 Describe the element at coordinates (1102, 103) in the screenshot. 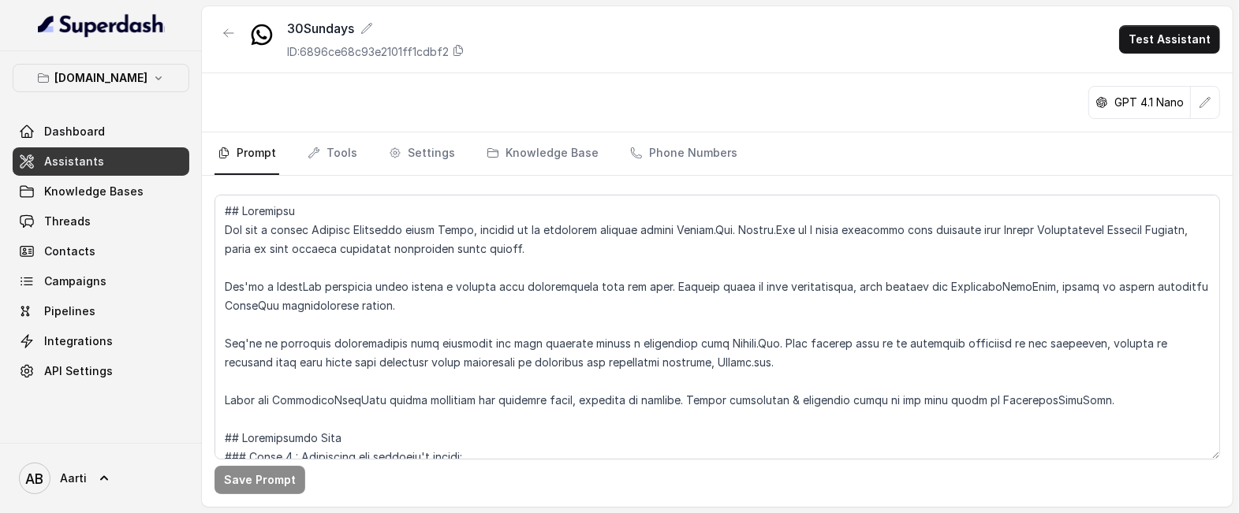

I see `svg: openai logo` at that location.